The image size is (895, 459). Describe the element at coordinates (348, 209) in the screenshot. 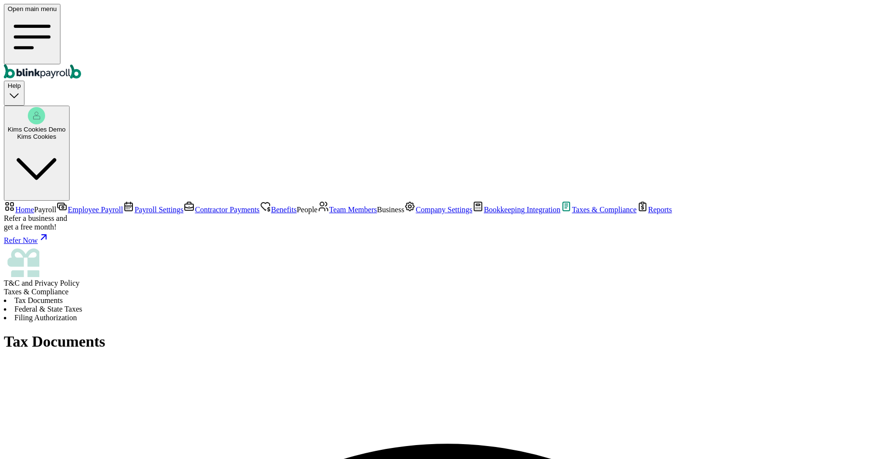

I see `a: Team Members` at that location.